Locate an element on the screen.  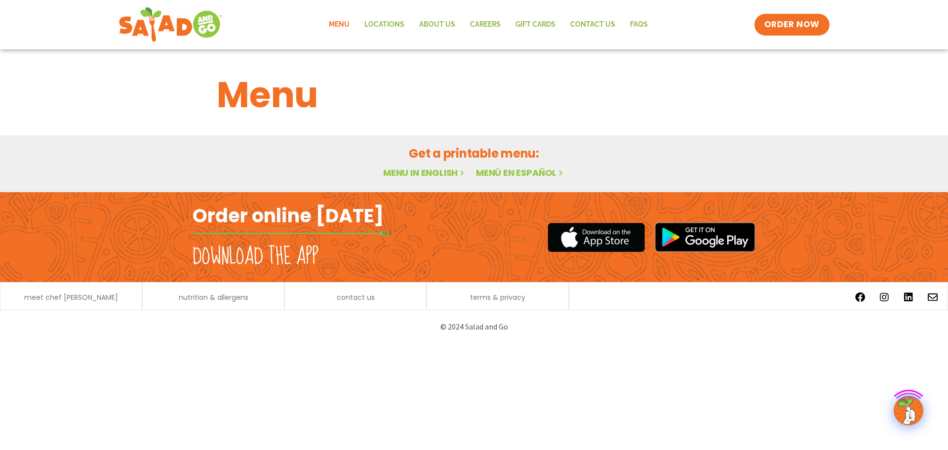
h1: Menu is located at coordinates (474, 95).